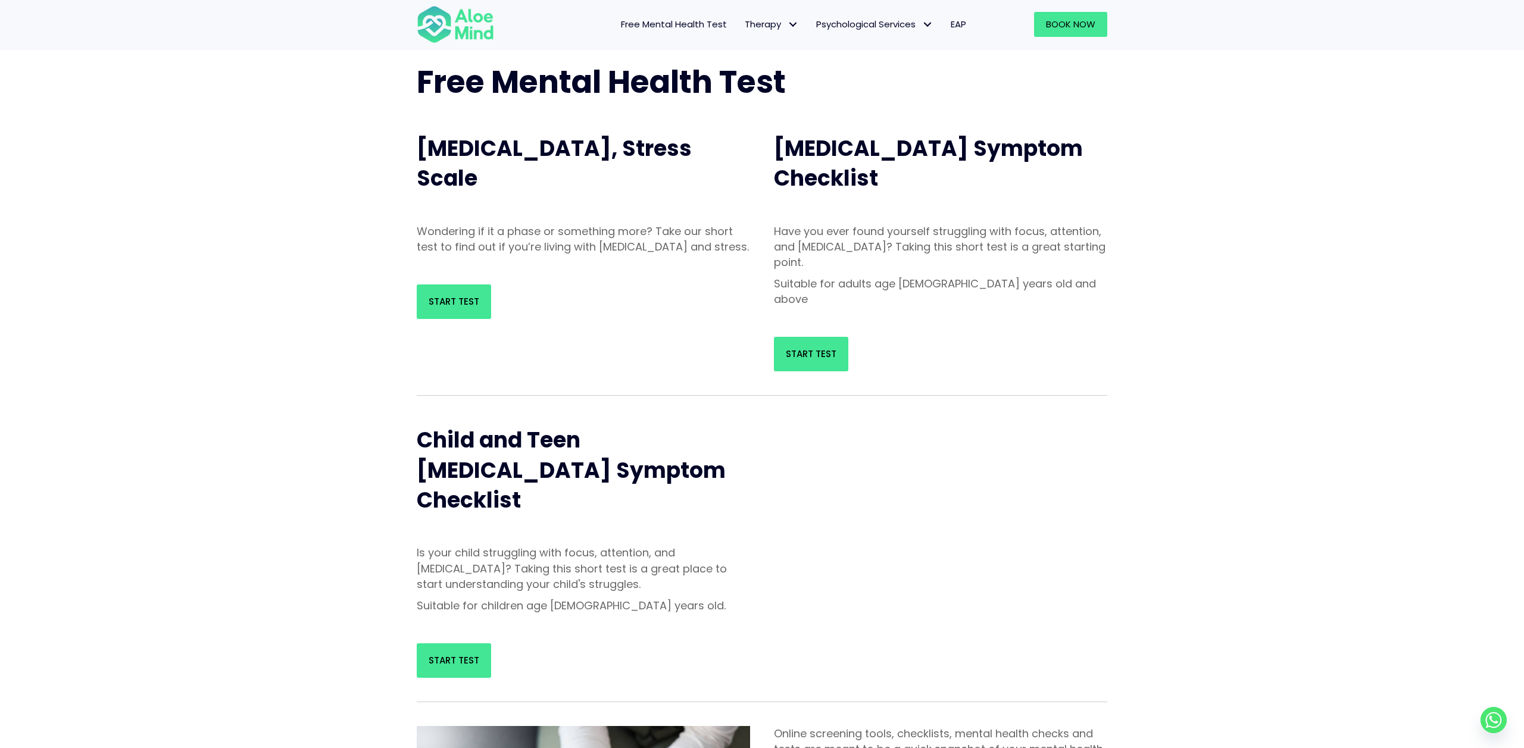 The width and height of the screenshot is (1524, 748). What do you see at coordinates (875, 24) in the screenshot?
I see `span: Psychological Services` at bounding box center [875, 24].